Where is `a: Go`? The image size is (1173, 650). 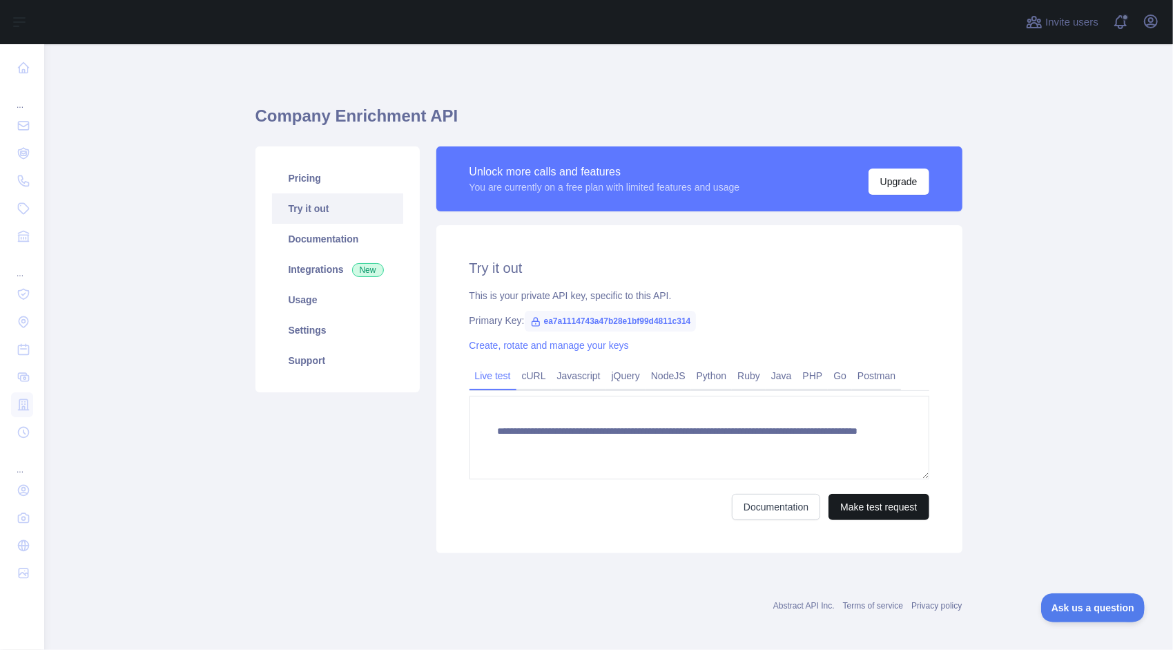 a: Go is located at coordinates (840, 376).